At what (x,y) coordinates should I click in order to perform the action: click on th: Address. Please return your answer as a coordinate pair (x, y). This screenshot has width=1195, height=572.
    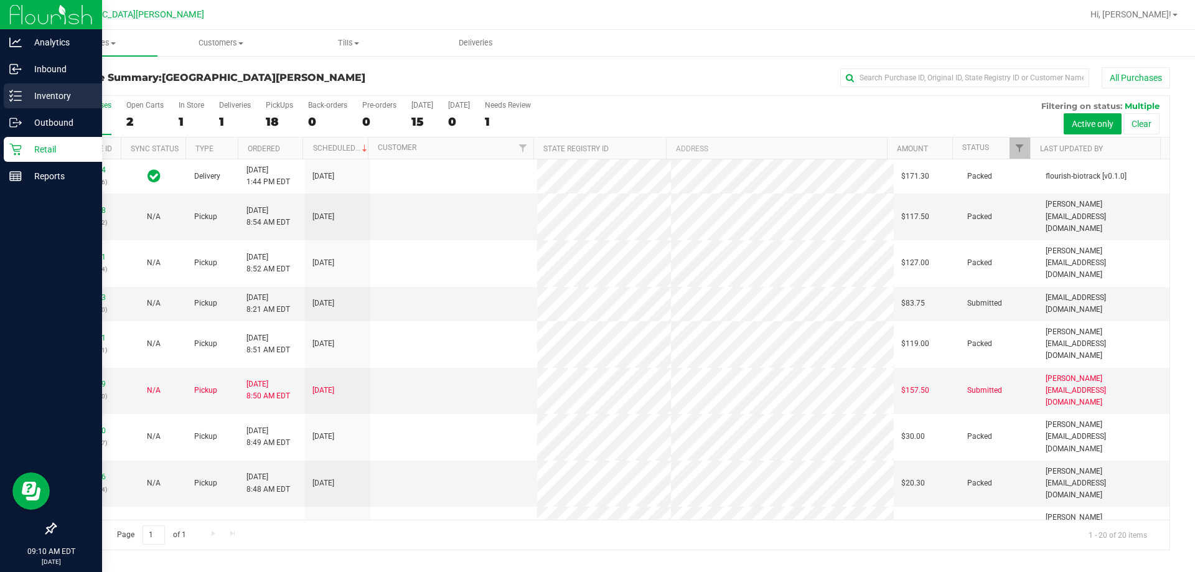
    Looking at the image, I should click on (776, 148).